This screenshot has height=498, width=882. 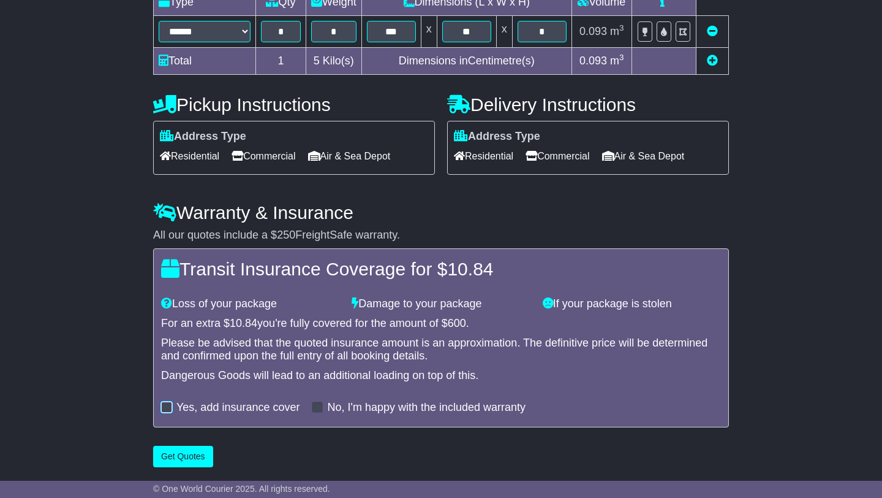 I want to click on label: Yes, add insurance cover, so click(x=238, y=407).